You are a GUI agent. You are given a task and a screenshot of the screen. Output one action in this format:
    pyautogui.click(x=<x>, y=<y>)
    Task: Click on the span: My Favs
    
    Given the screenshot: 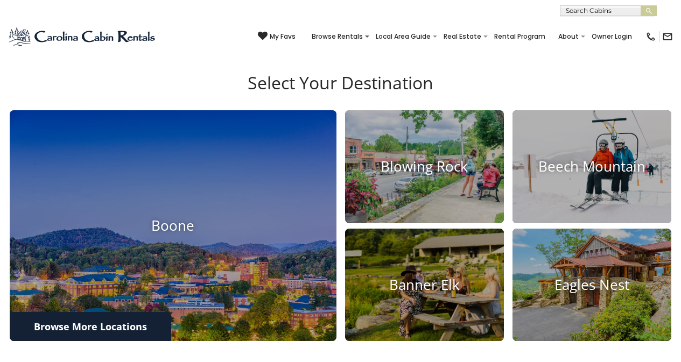 What is the action you would take?
    pyautogui.click(x=283, y=37)
    